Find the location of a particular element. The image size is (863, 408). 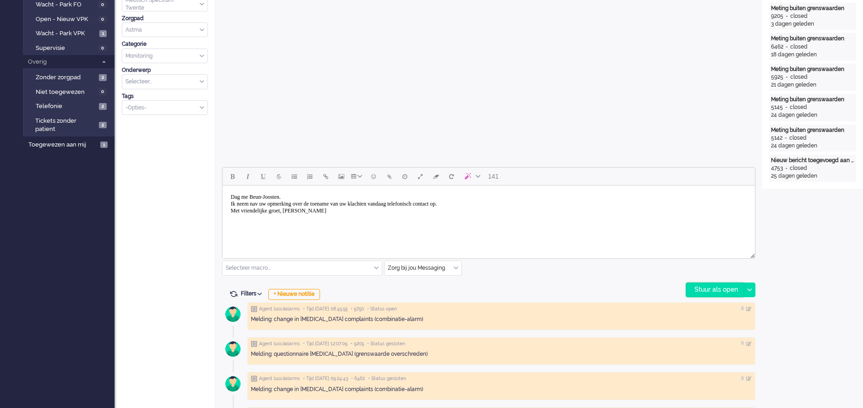

span: Telefonie is located at coordinates (66, 106).